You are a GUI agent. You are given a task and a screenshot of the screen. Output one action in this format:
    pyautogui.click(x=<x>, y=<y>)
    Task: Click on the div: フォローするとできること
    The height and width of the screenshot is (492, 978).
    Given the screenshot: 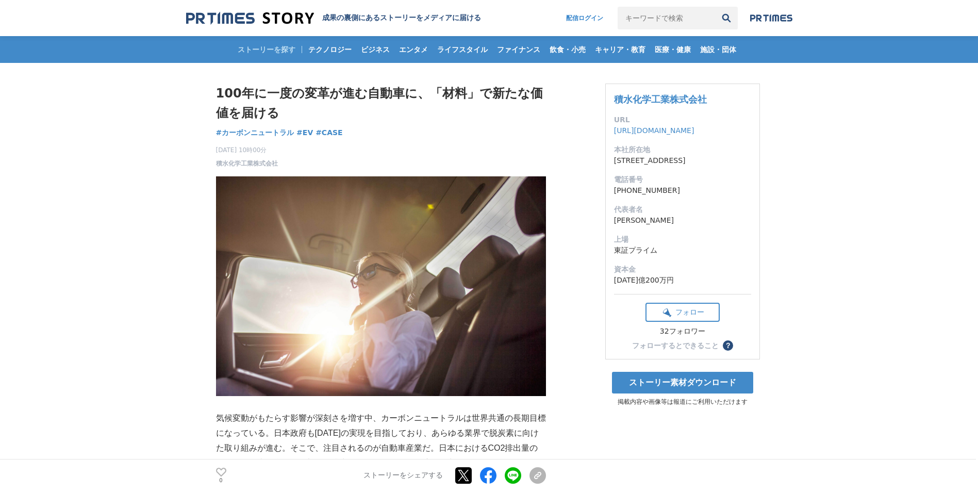 What is the action you would take?
    pyautogui.click(x=675, y=345)
    